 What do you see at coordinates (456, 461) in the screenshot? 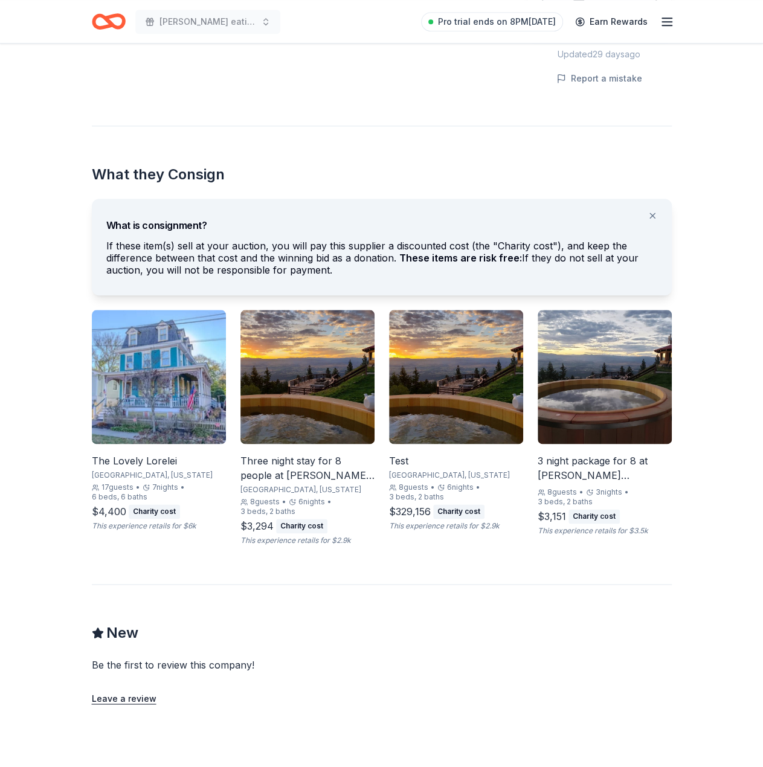
I see `div: Test` at bounding box center [456, 461].